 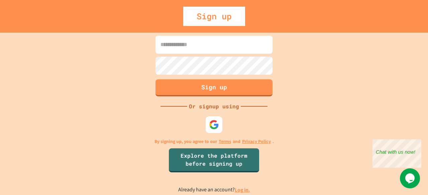 I want to click on button: Sign up, so click(x=214, y=88).